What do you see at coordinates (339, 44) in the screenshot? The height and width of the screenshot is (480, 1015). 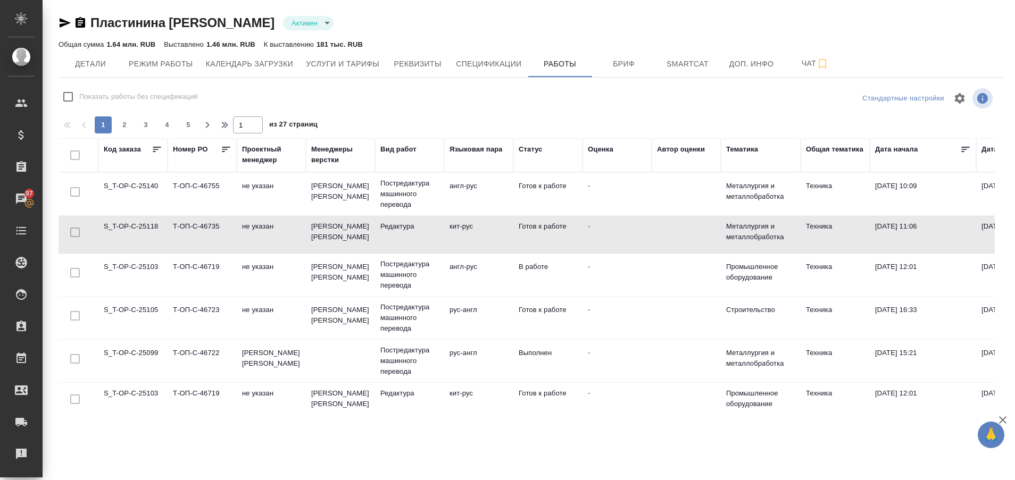 I see `p: 181 тыс. RUB` at bounding box center [339, 44].